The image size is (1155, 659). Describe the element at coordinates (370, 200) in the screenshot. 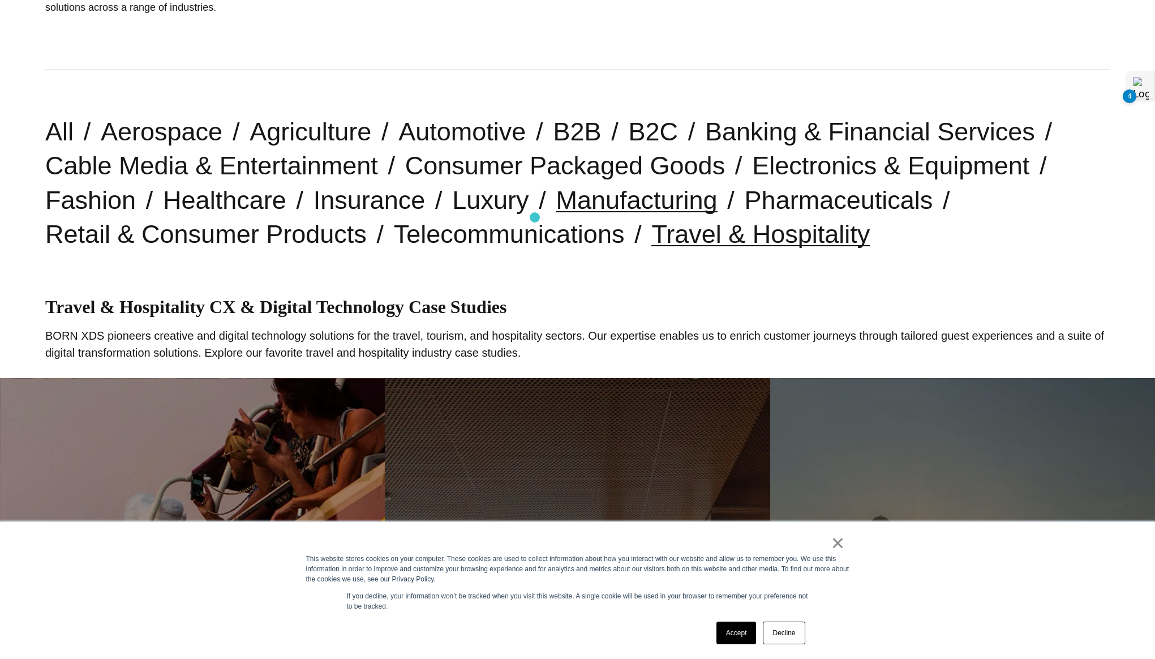

I see `a: Insurance` at that location.